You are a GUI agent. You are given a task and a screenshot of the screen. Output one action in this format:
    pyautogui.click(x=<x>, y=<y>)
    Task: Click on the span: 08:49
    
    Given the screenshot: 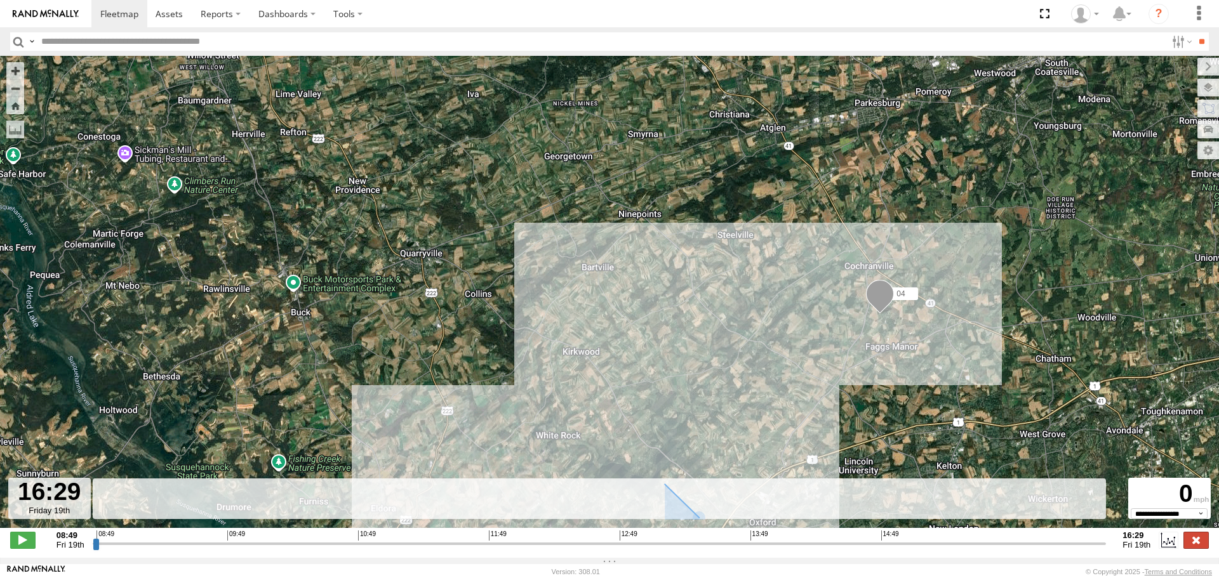 What is the action you would take?
    pyautogui.click(x=105, y=536)
    